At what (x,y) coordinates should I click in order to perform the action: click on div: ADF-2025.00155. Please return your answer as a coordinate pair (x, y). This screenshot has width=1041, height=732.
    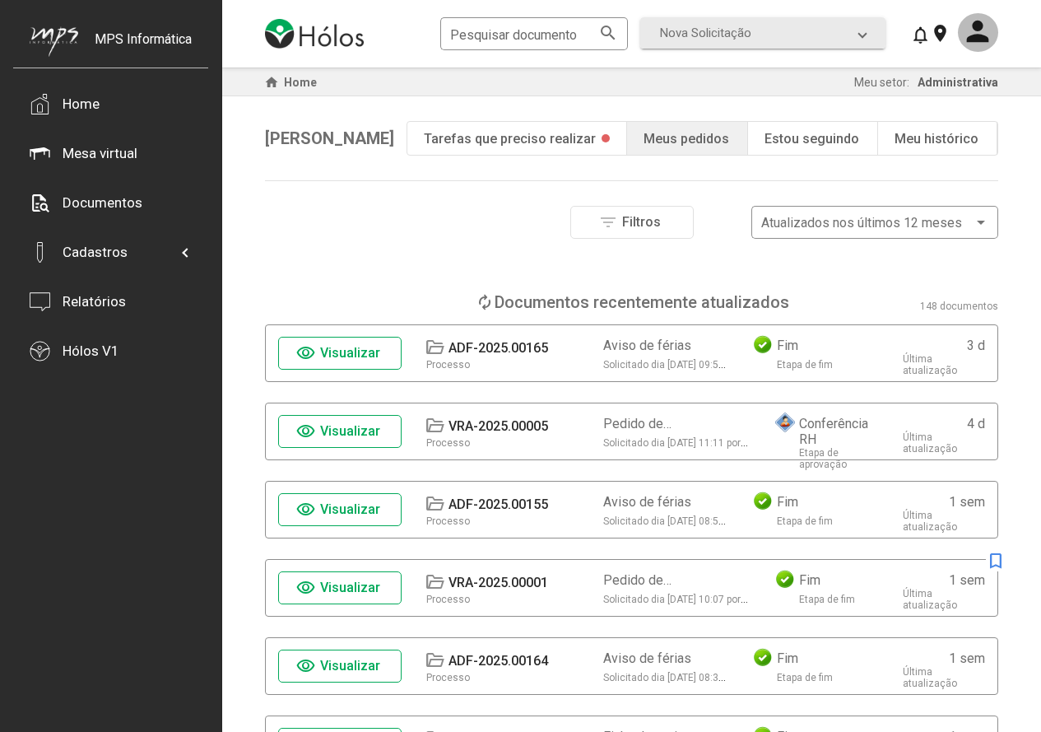
    Looking at the image, I should click on (498, 504).